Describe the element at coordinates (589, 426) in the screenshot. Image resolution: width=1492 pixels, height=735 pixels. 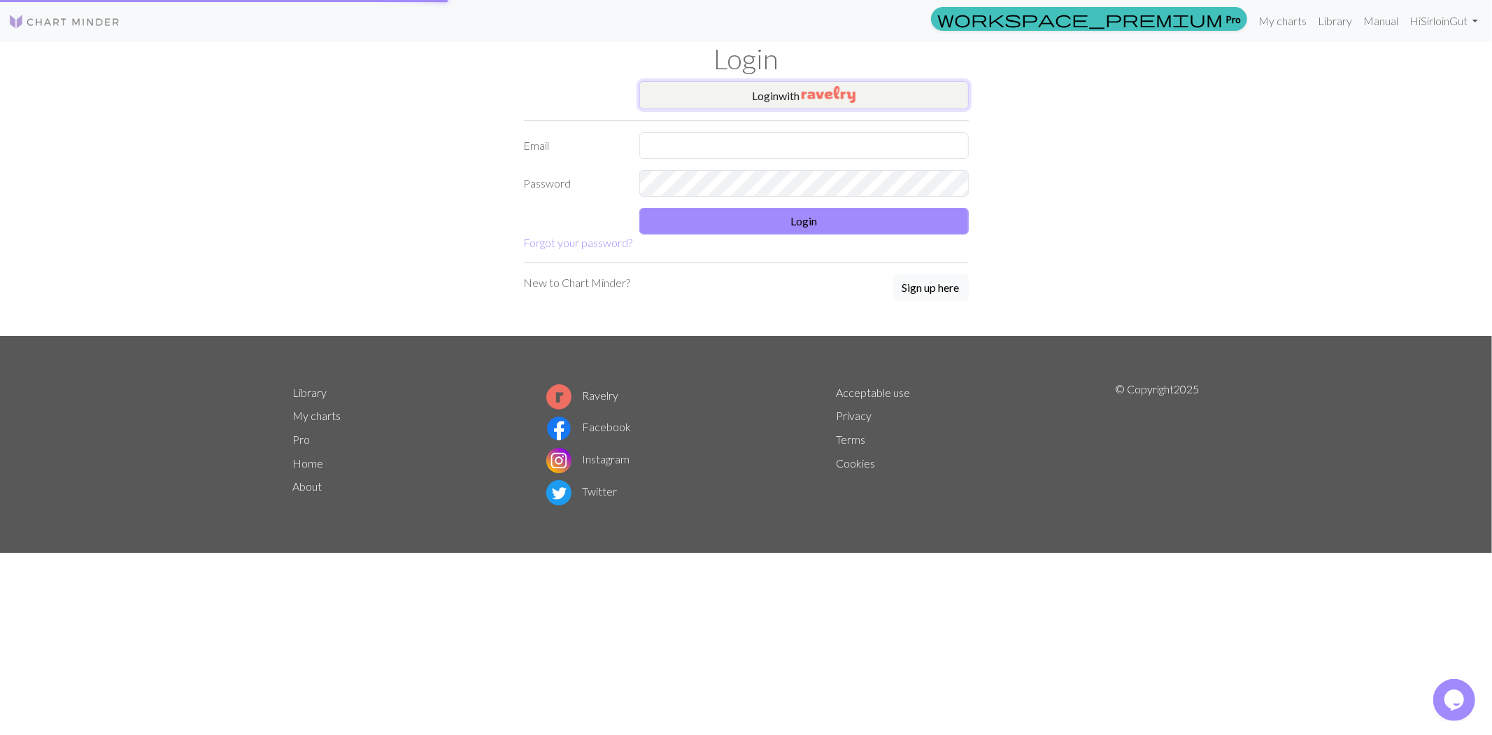
I see `a: Facebook` at that location.